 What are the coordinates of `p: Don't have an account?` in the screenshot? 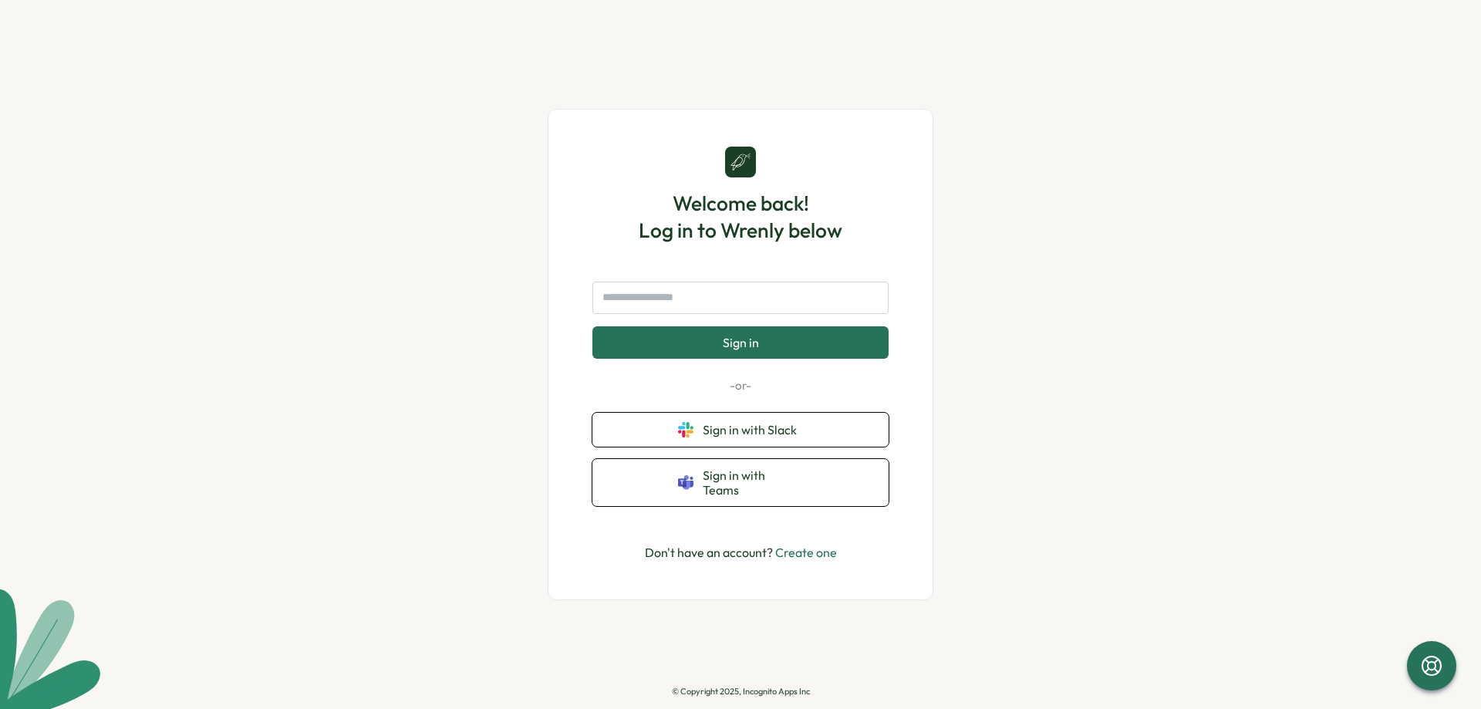 It's located at (740, 552).